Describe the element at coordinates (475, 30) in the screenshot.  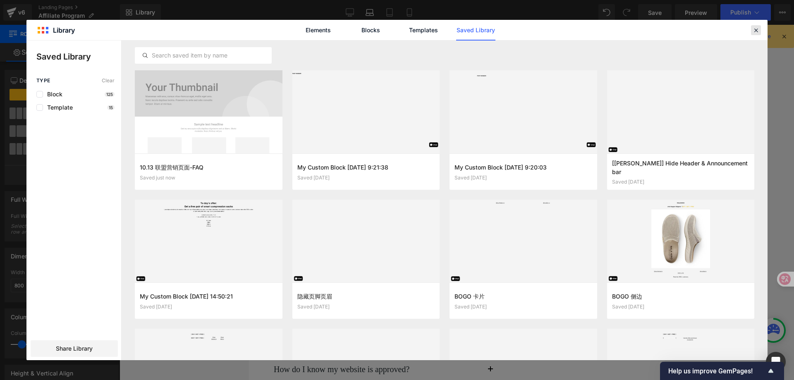
I see `a: Saved Library` at that location.